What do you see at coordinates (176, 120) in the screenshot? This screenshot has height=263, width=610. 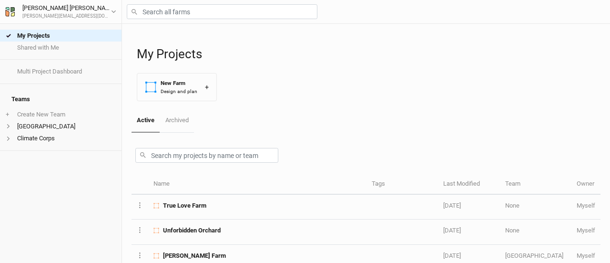 I see `a: Archived` at bounding box center [176, 120].